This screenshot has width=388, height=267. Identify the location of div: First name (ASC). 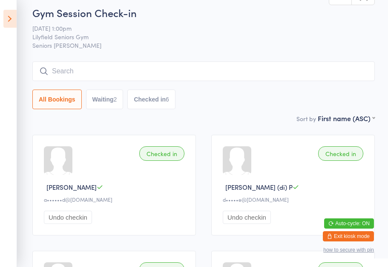
(346, 118).